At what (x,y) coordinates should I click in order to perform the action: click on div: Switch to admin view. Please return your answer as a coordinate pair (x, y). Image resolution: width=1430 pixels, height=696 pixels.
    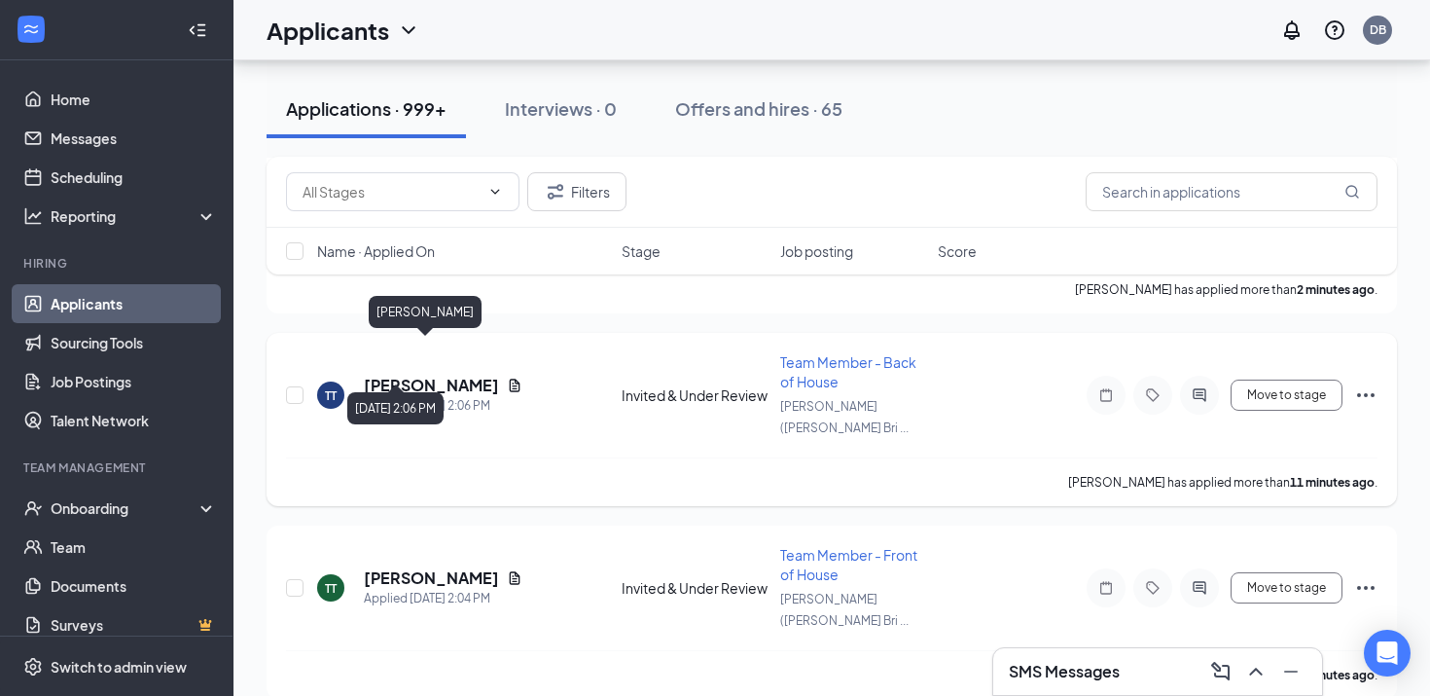
    Looking at the image, I should click on (119, 666).